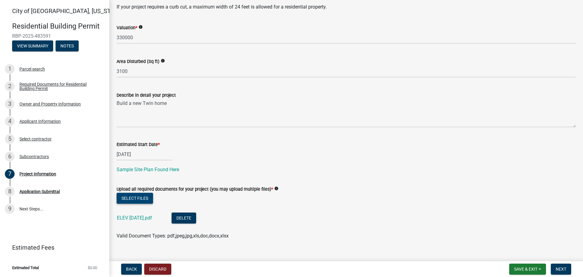  What do you see at coordinates (92, 267) in the screenshot?
I see `span: $0.00` at bounding box center [92, 267].